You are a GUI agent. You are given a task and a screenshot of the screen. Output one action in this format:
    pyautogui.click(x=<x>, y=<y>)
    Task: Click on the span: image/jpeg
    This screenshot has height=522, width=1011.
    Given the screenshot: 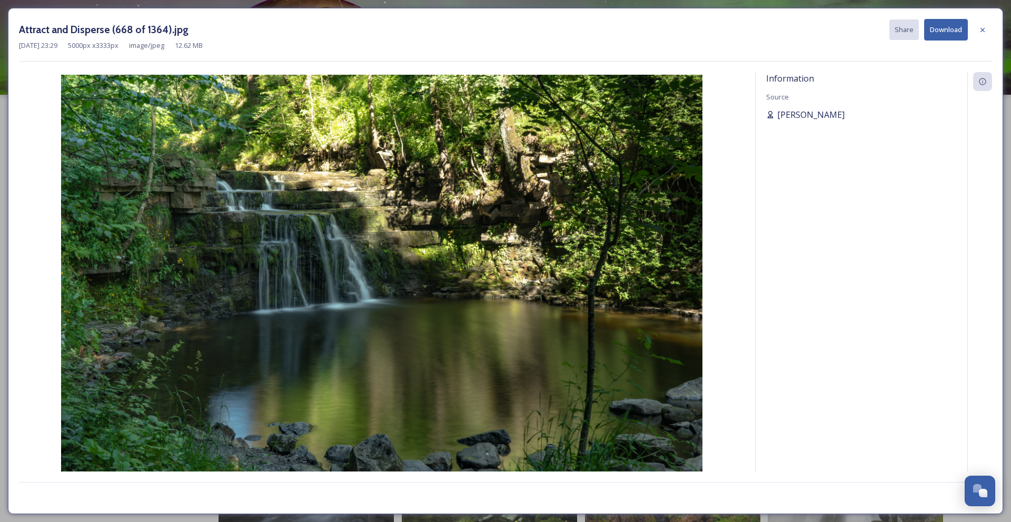 What is the action you would take?
    pyautogui.click(x=146, y=45)
    